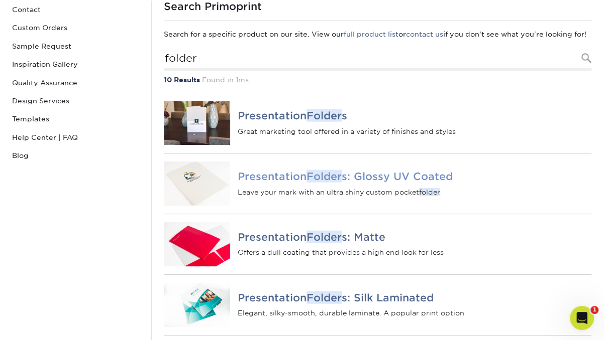 This screenshot has width=604, height=340. What do you see at coordinates (414, 253) in the screenshot?
I see `p: Offers a dull coating that provides a high end look for less` at bounding box center [414, 253].